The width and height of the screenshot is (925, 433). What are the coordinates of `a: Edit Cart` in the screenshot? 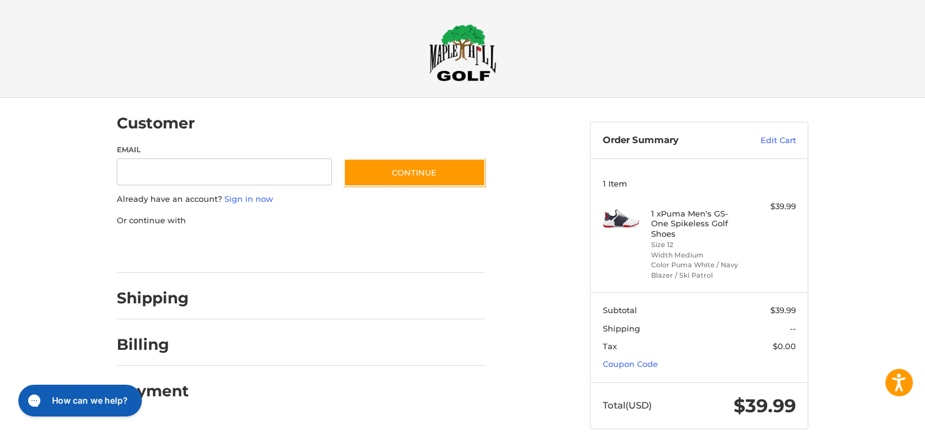 It's located at (765, 141).